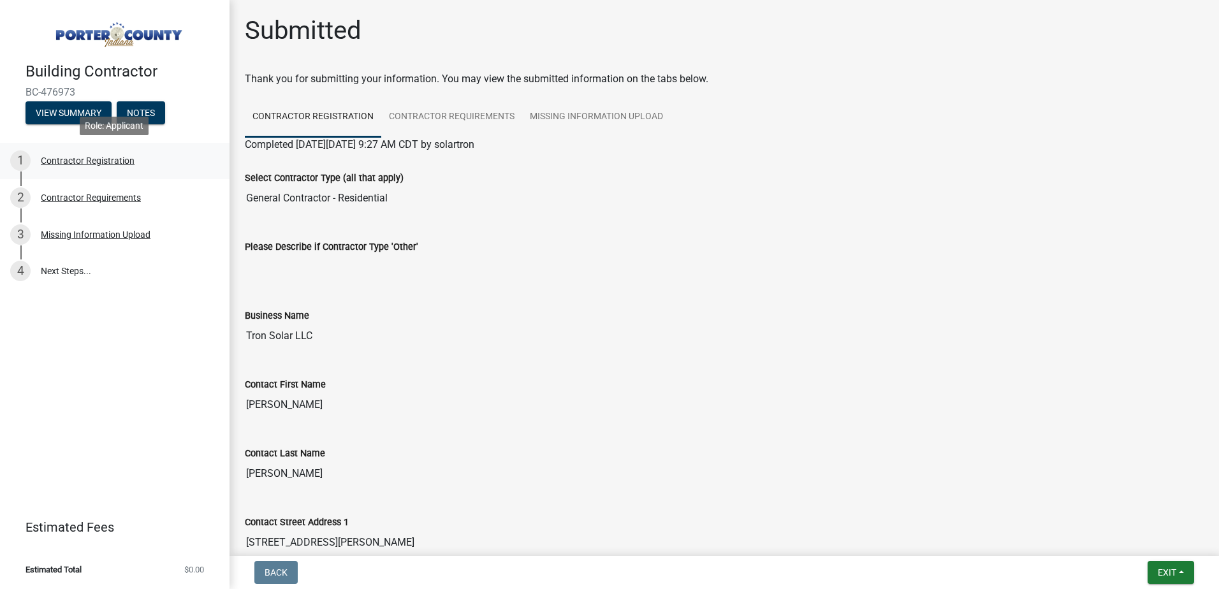  Describe the element at coordinates (141, 113) in the screenshot. I see `button: Notes` at that location.